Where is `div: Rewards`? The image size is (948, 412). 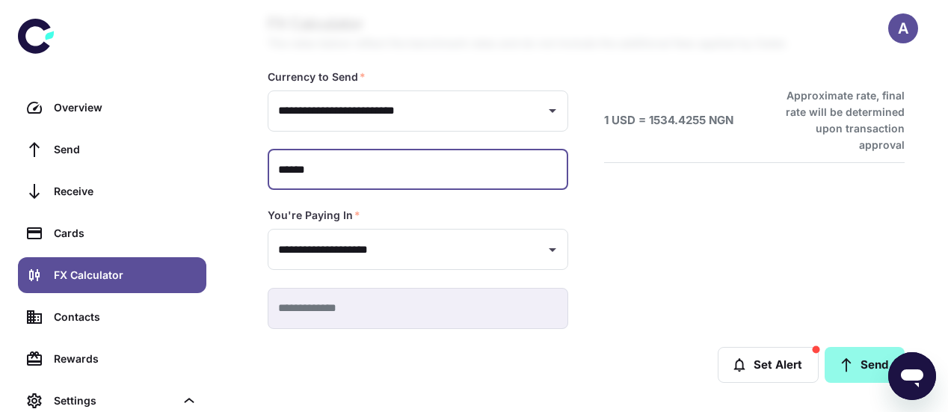 div: Rewards is located at coordinates (126, 359).